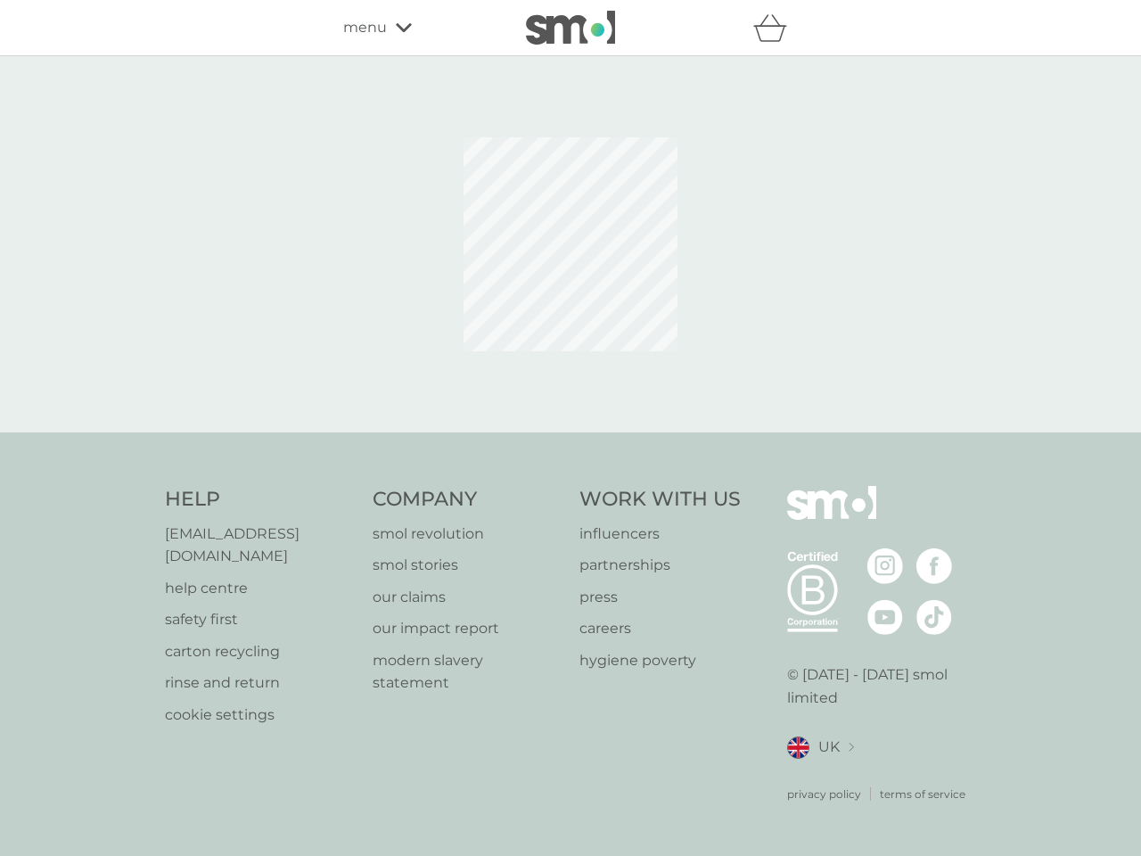  I want to click on p: our impact report, so click(467, 629).